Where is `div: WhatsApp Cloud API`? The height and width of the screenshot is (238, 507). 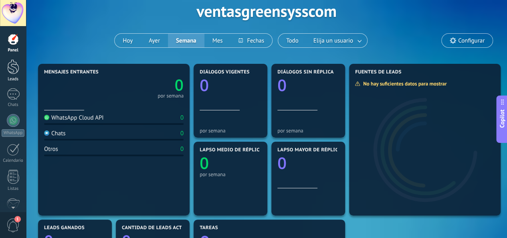
div: WhatsApp Cloud API is located at coordinates (74, 117).